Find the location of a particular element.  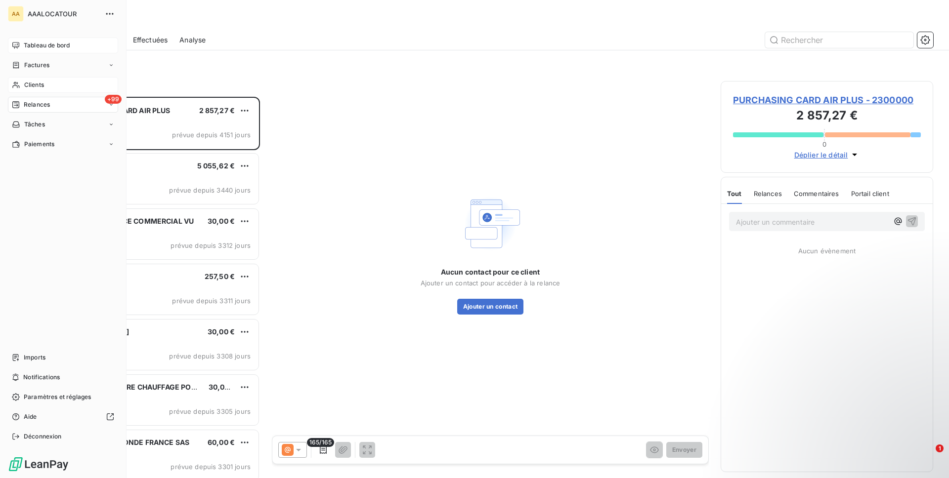

span: Ajouter un contact pour accéder à la relance is located at coordinates (490, 283).